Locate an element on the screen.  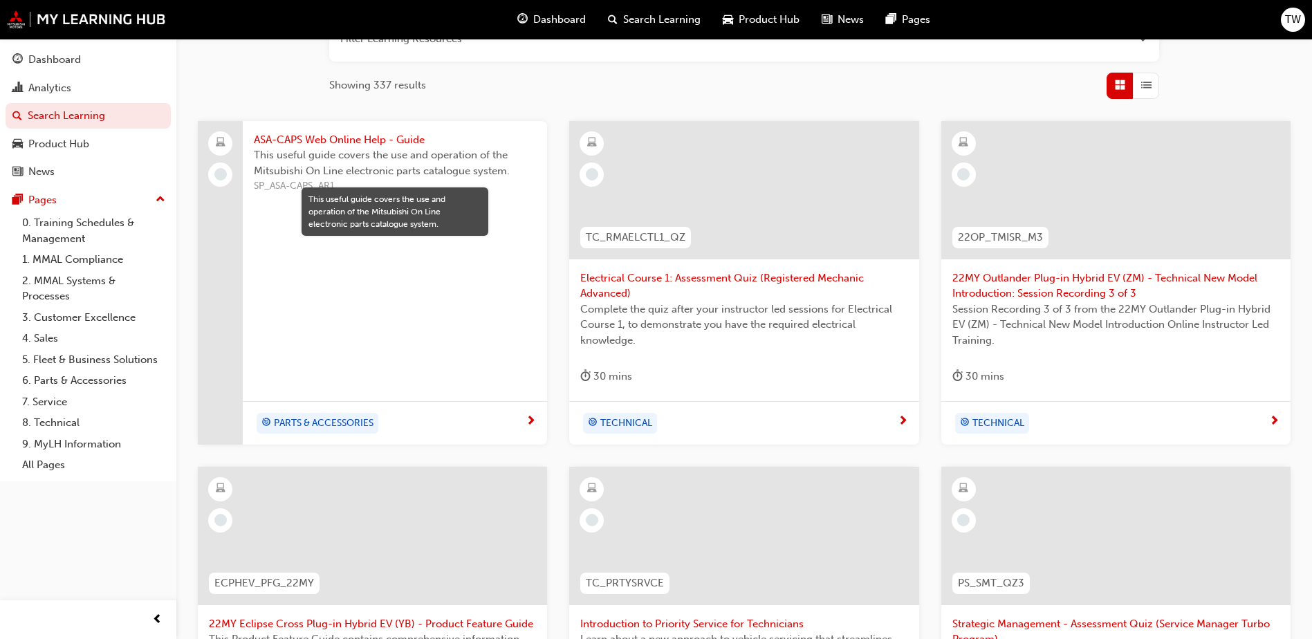
span: 22MY Eclipse Cross Plug-in Hybrid EV (YB) - Product Feature Guide is located at coordinates (372, 624).